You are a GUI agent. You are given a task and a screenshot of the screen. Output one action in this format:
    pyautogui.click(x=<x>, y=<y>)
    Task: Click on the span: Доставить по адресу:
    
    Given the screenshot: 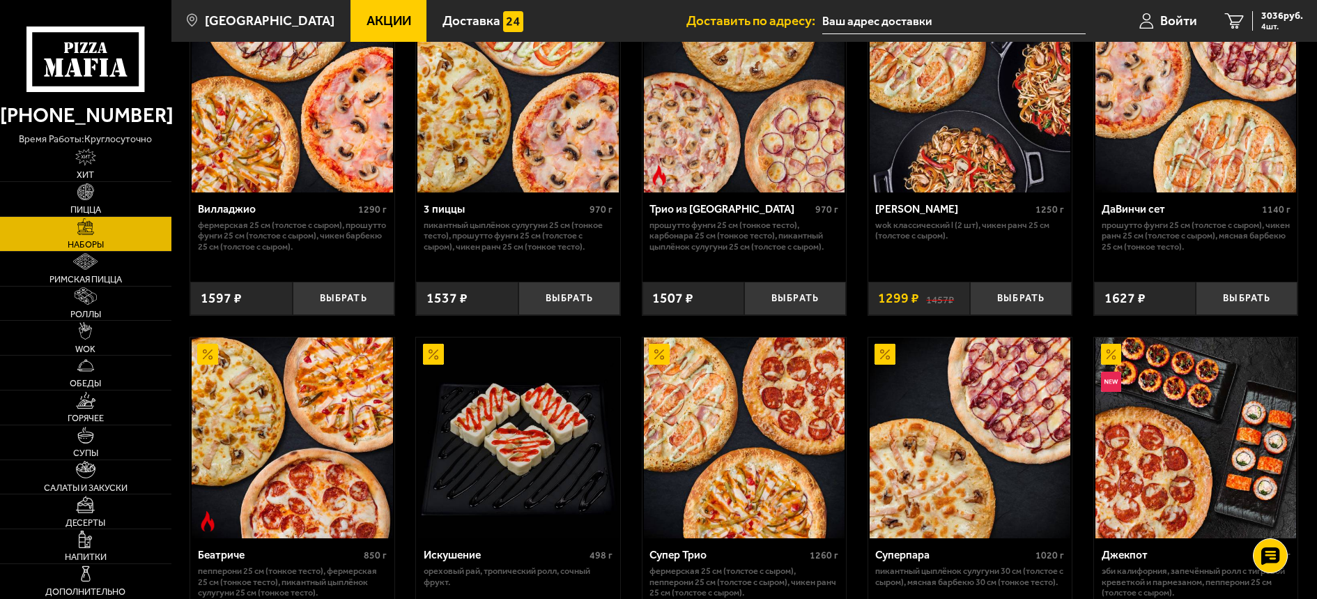 What is the action you would take?
    pyautogui.click(x=754, y=21)
    